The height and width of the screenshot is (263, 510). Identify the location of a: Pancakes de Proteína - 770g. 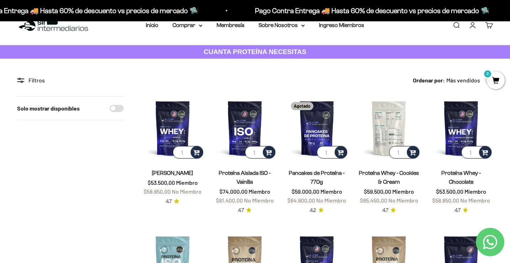
(316, 177).